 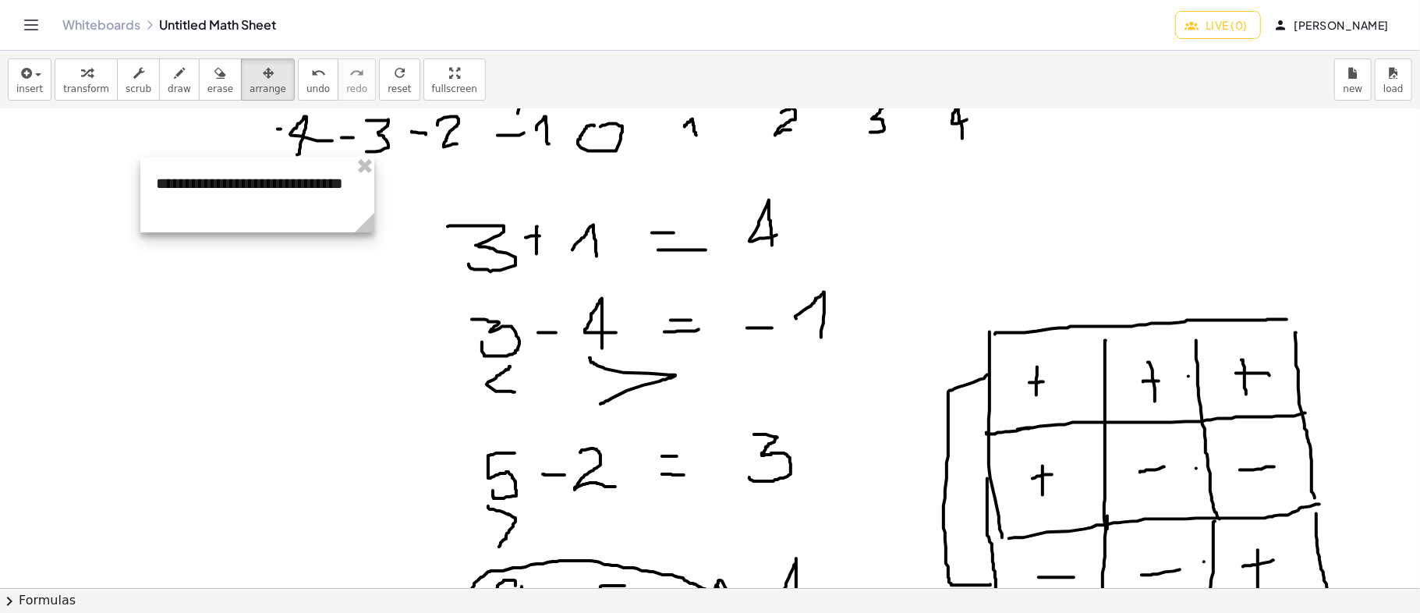 I want to click on span: transform, so click(x=86, y=89).